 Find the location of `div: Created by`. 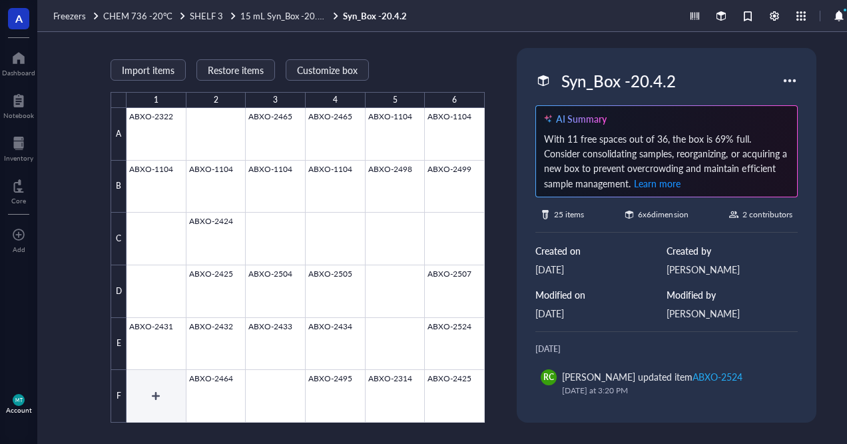

div: Created by is located at coordinates (732, 250).